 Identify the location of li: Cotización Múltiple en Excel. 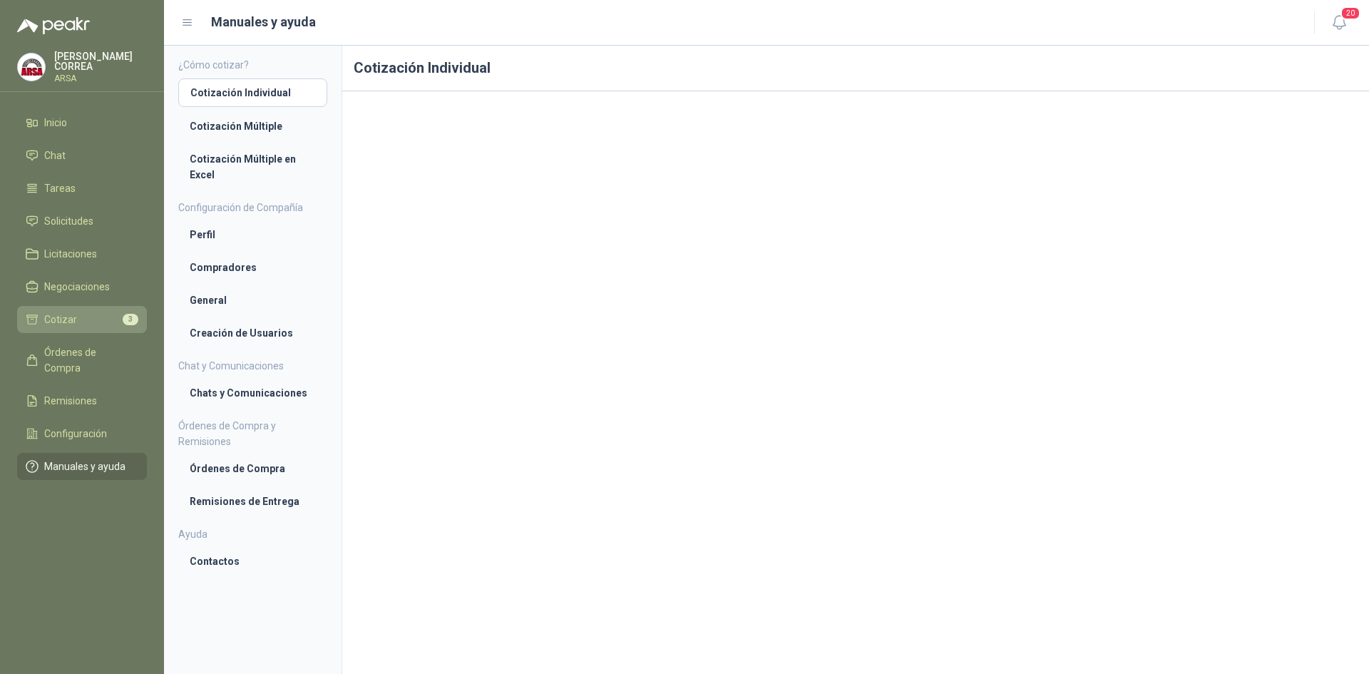
(252, 167).